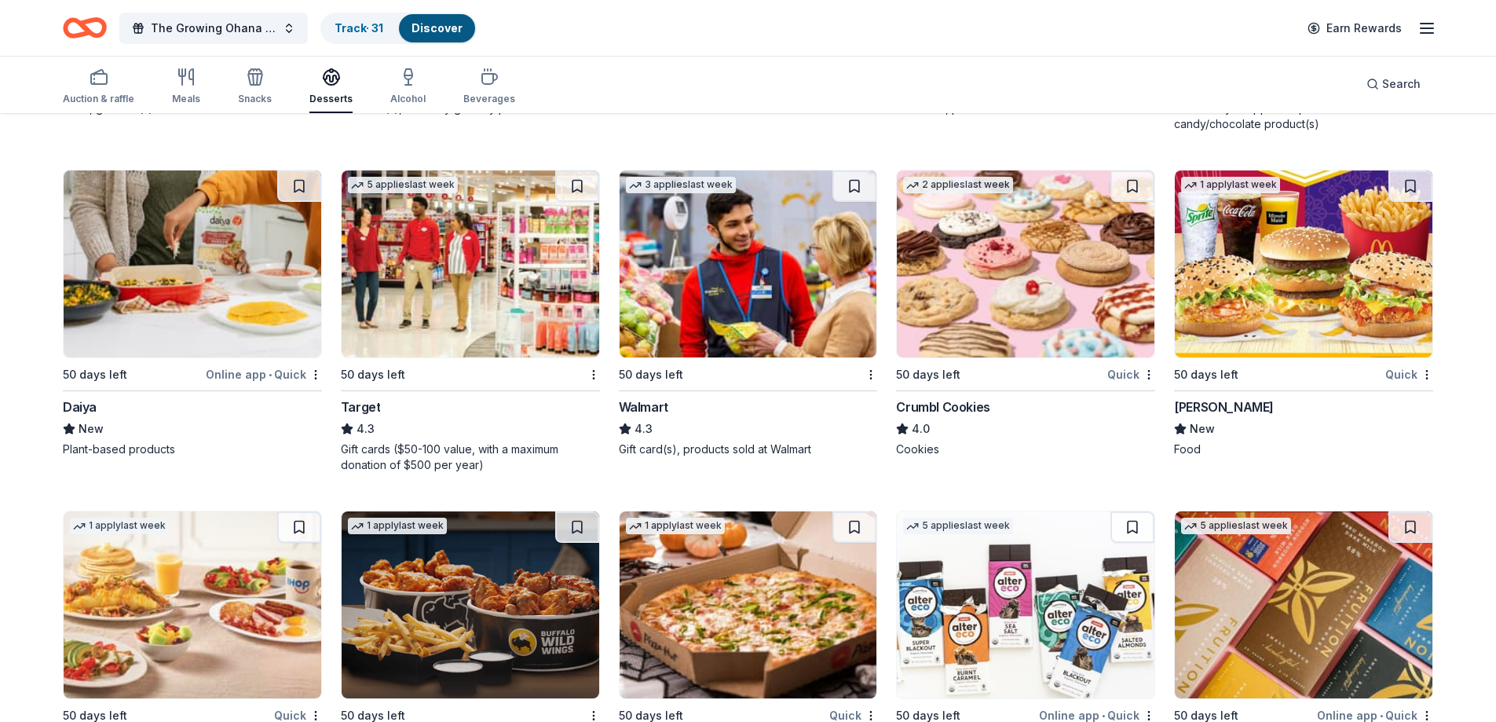 The image size is (1496, 722). I want to click on img: Image for AlterEco Chocolates, so click(1026, 605).